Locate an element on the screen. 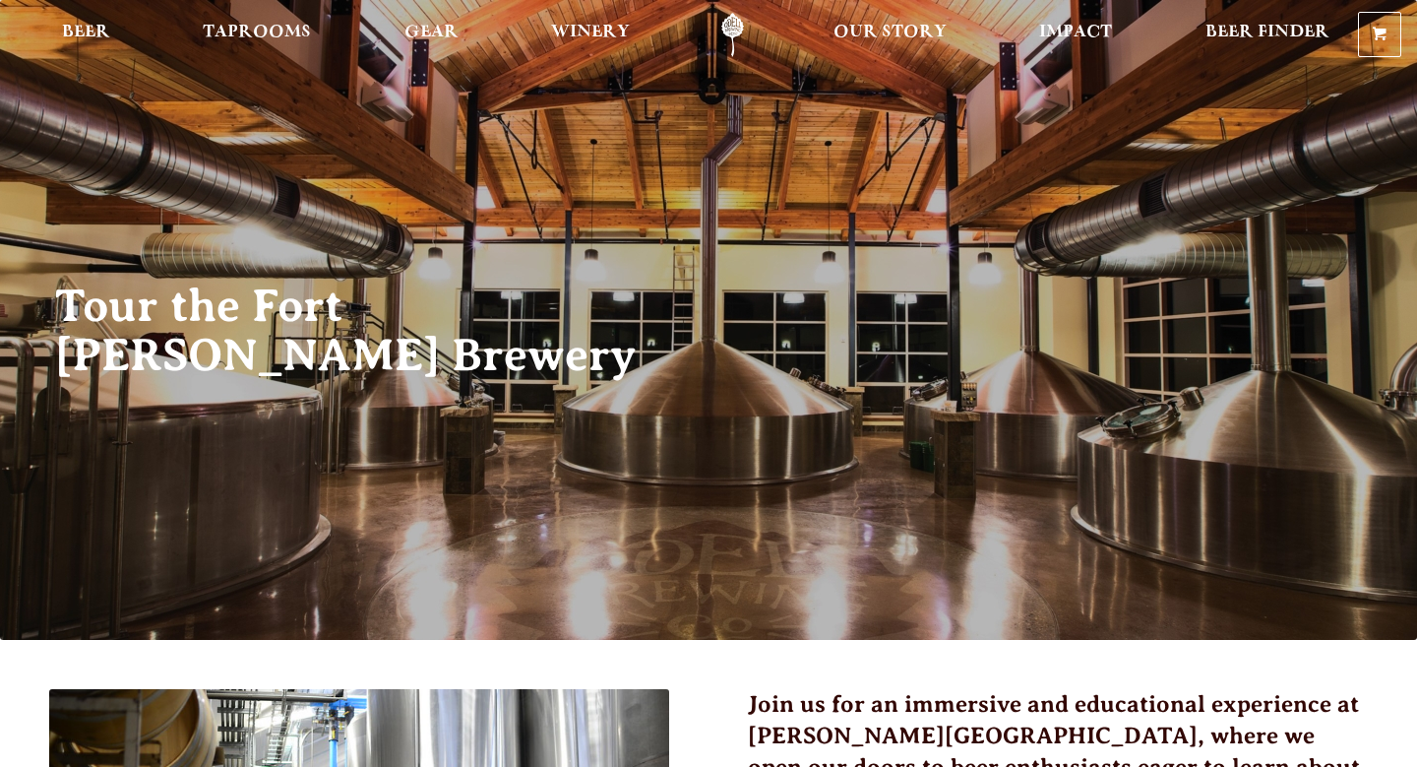 The image size is (1417, 767). a: Gear is located at coordinates (431, 34).